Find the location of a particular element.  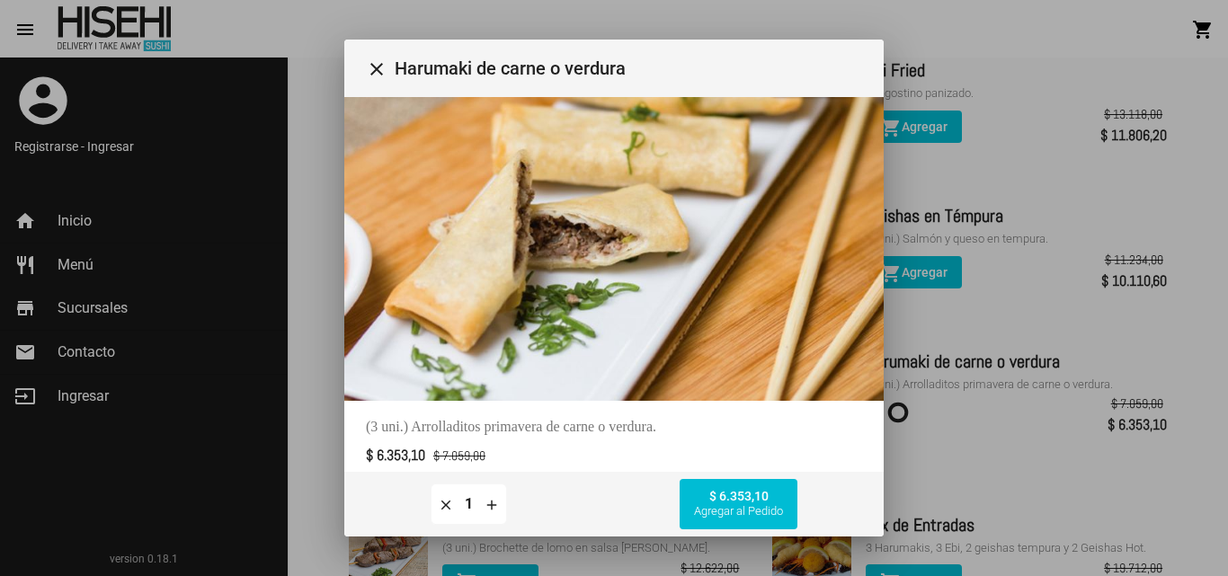

button: $ 6.353,10Agregar al Pedido is located at coordinates (738, 504).